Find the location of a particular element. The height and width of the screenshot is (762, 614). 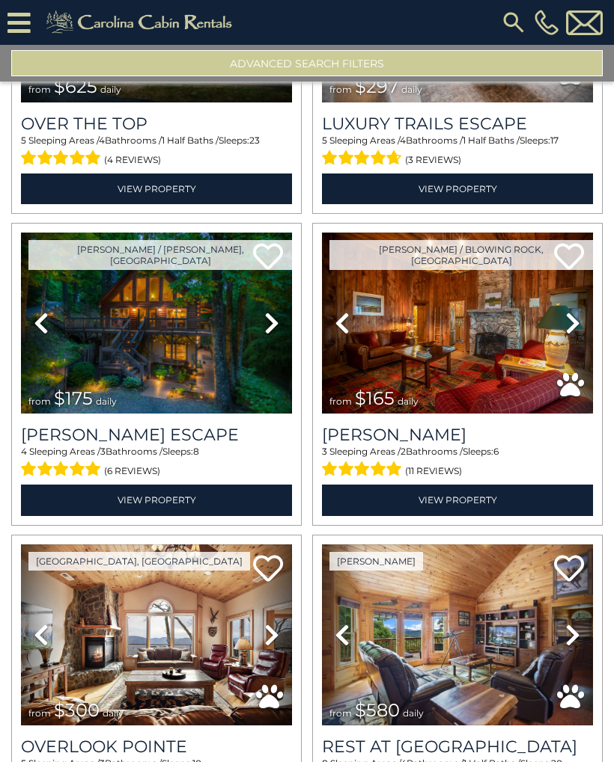

img: Khaki-logo.png is located at coordinates (141, 22).